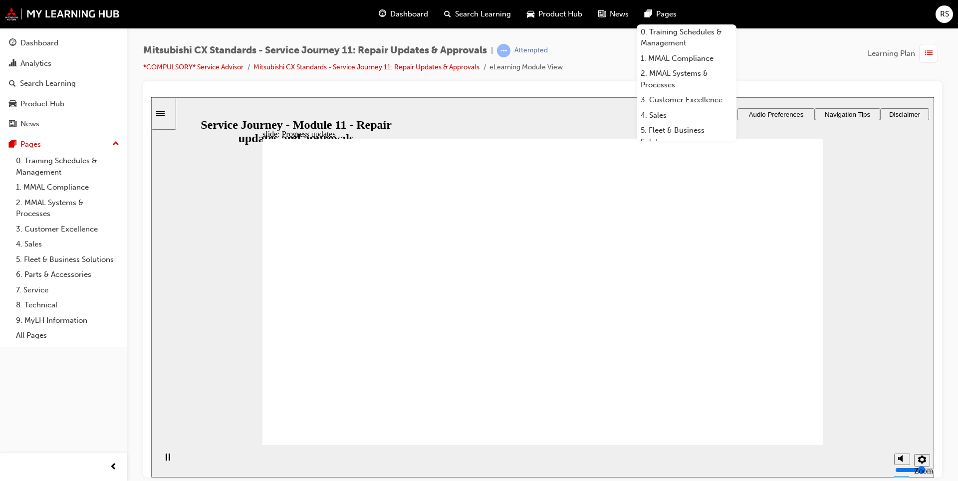 The width and height of the screenshot is (958, 481). What do you see at coordinates (904, 53) in the screenshot?
I see `button: Learning Plan` at bounding box center [904, 53].